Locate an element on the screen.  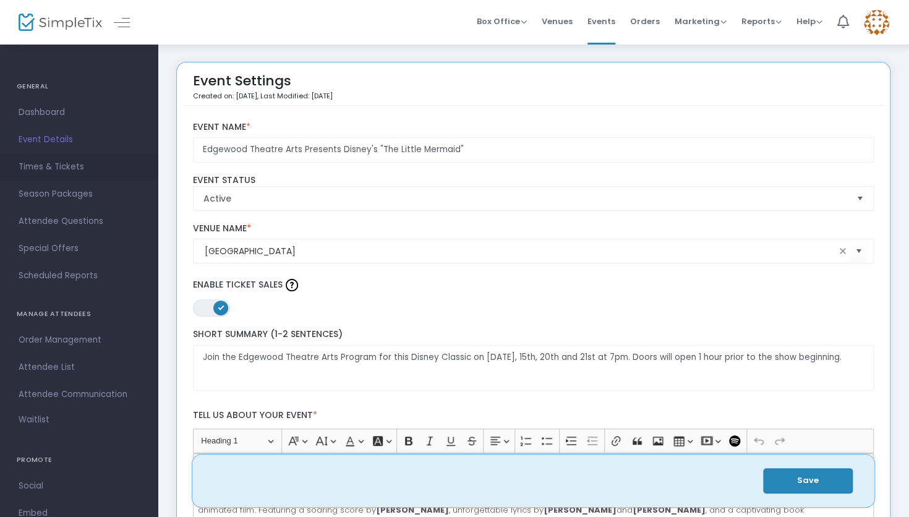
button: Heading 1 is located at coordinates (237, 441).